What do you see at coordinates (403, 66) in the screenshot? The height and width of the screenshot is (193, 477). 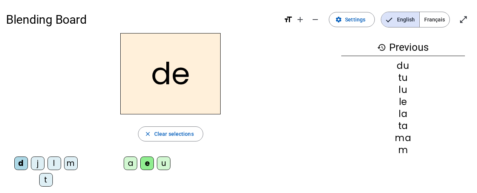 I see `div: du` at bounding box center [403, 66].